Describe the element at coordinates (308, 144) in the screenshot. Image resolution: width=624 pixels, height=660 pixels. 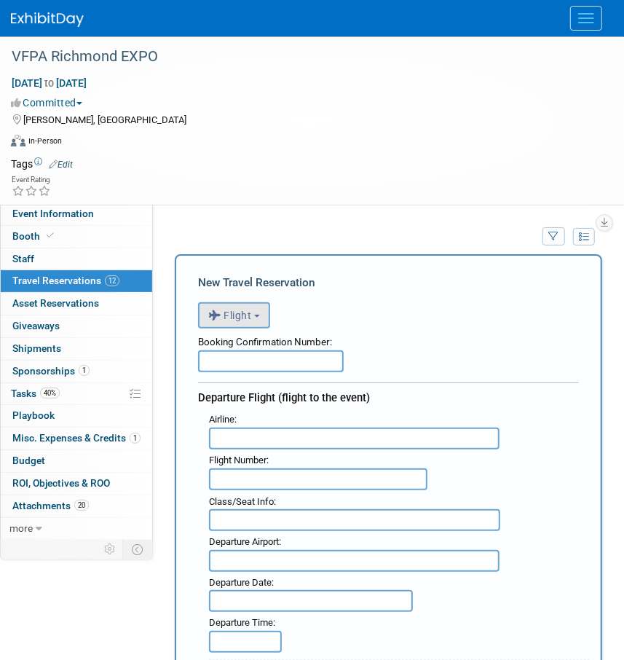
I see `div: Event Format` at that location.